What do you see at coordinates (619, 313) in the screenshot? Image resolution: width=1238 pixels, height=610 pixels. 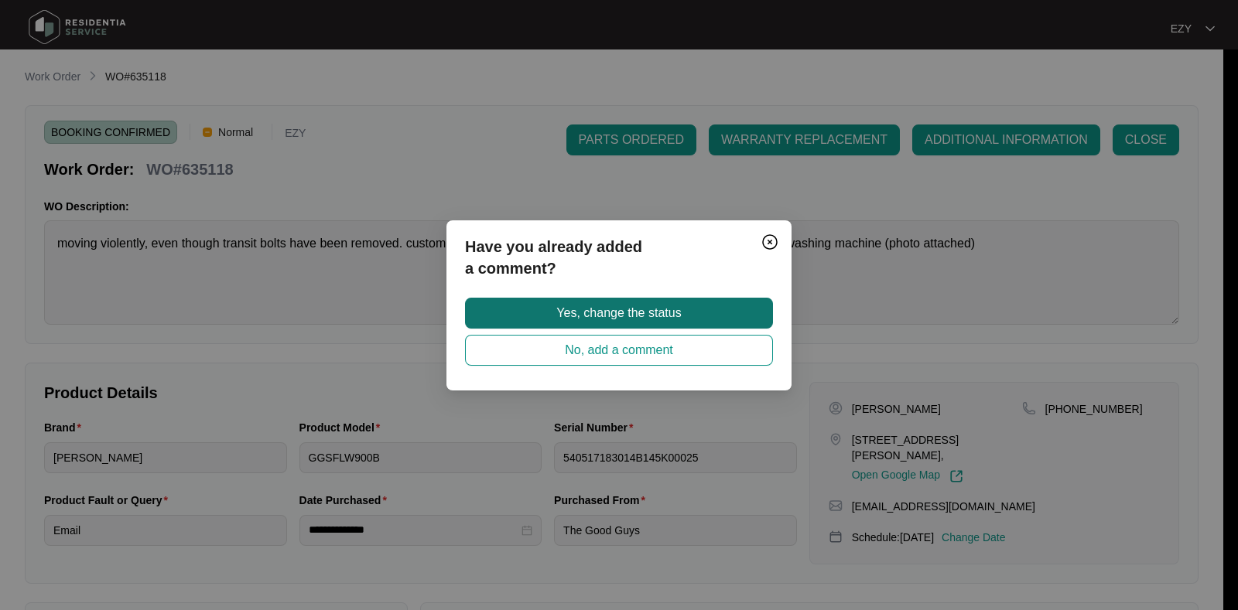 I see `button: Yes, change the status` at bounding box center [619, 313].